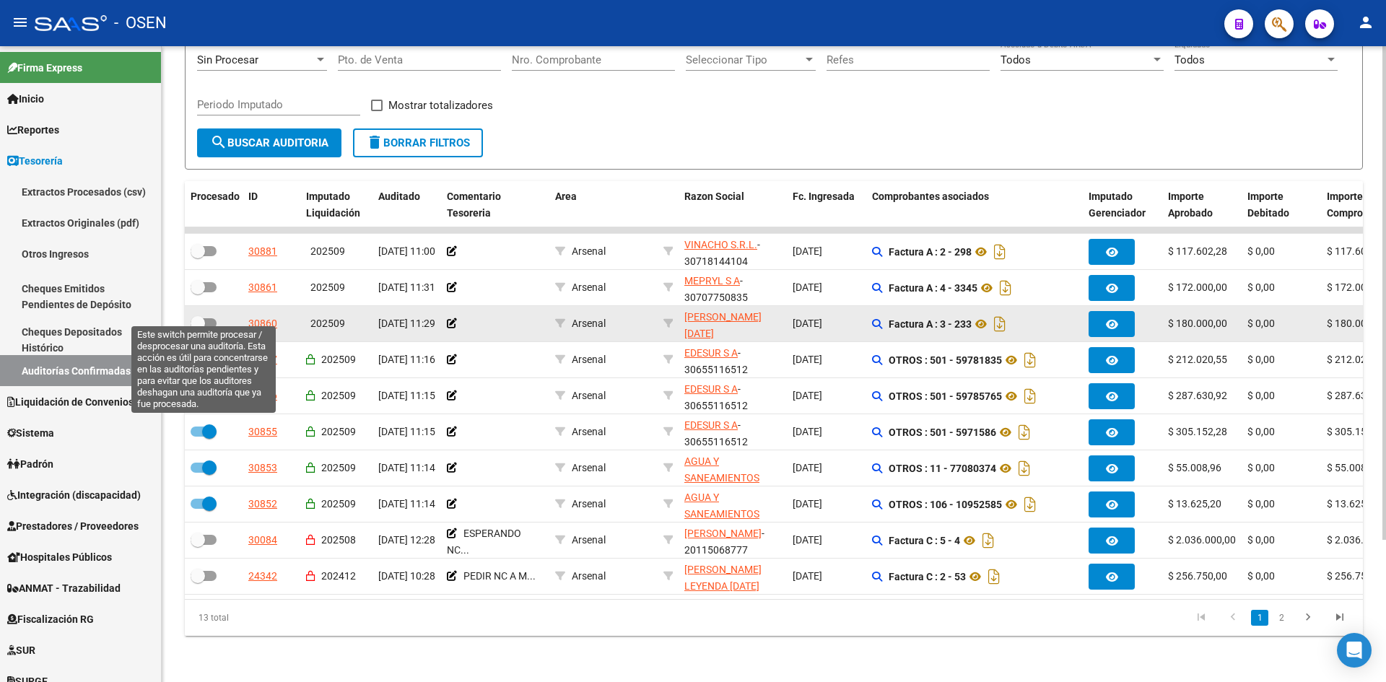  Describe the element at coordinates (375, 142) in the screenshot. I see `mat-icon: delete` at that location.